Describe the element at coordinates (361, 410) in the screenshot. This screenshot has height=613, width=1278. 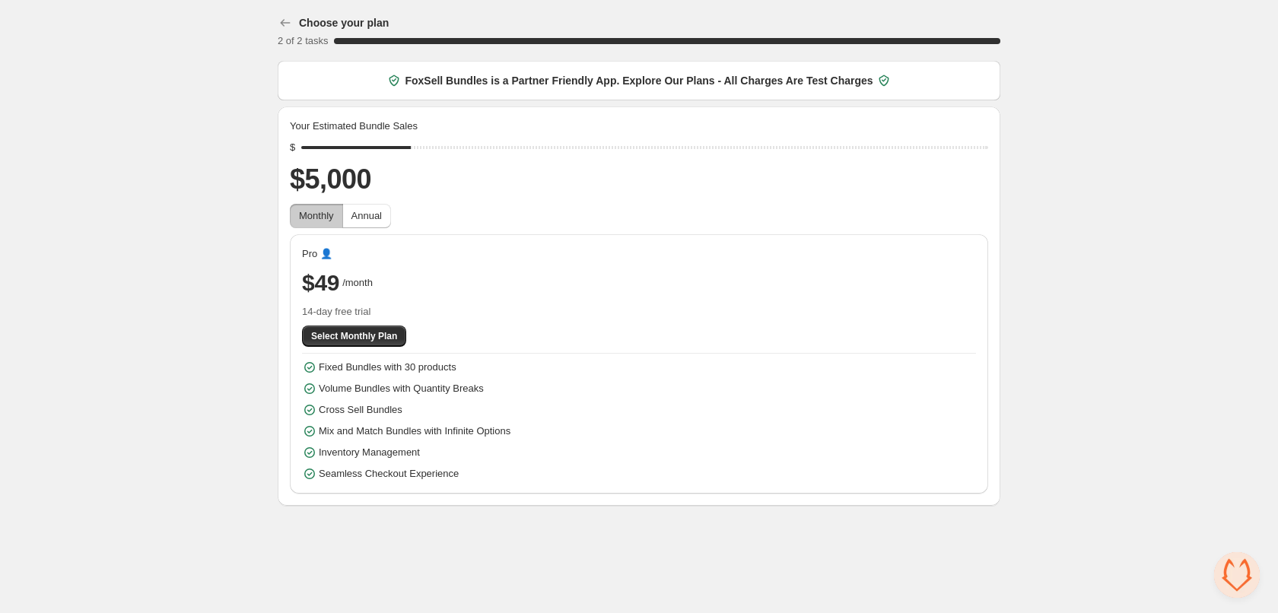
I see `span: Cross Sell Bundles` at that location.